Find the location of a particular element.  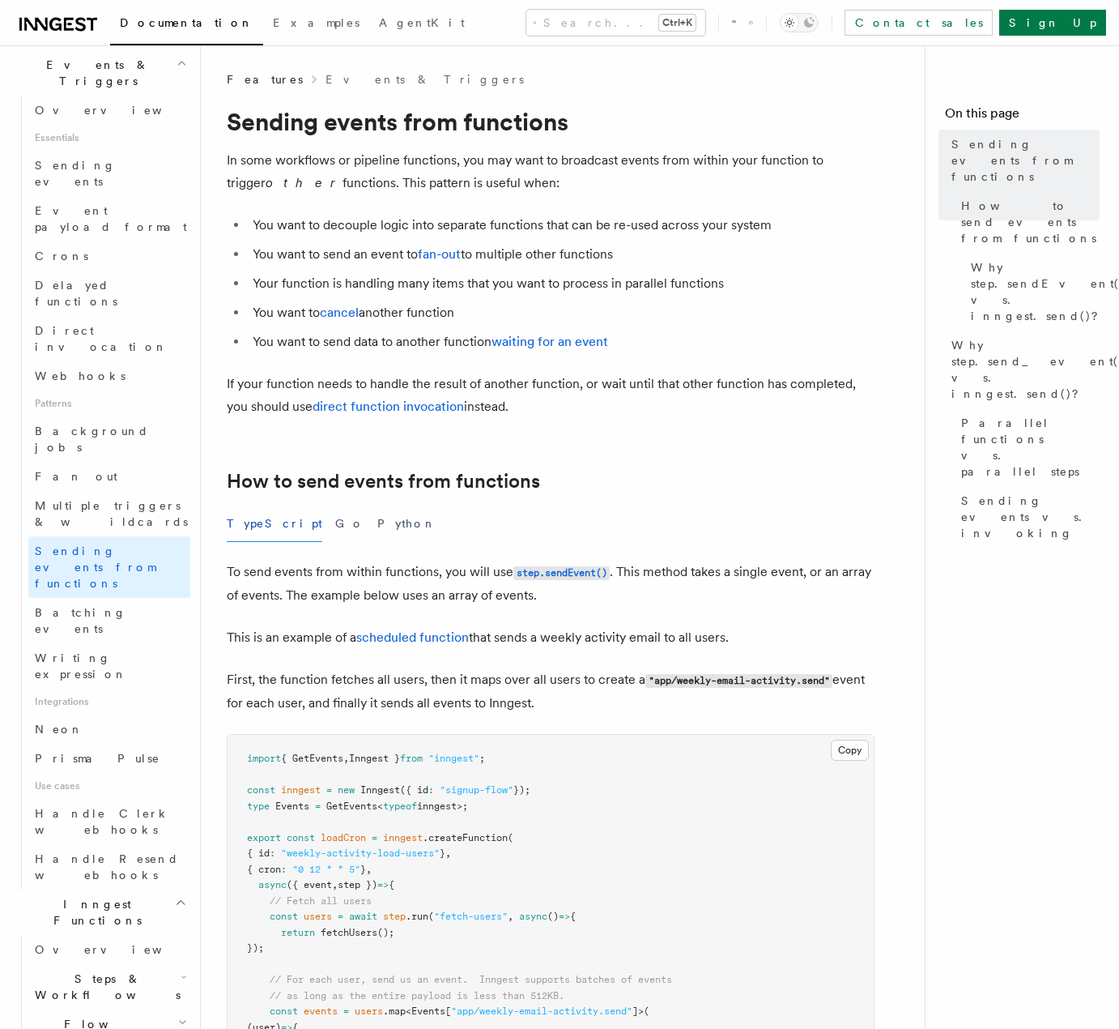

a: Events & Triggers is located at coordinates (424, 79).